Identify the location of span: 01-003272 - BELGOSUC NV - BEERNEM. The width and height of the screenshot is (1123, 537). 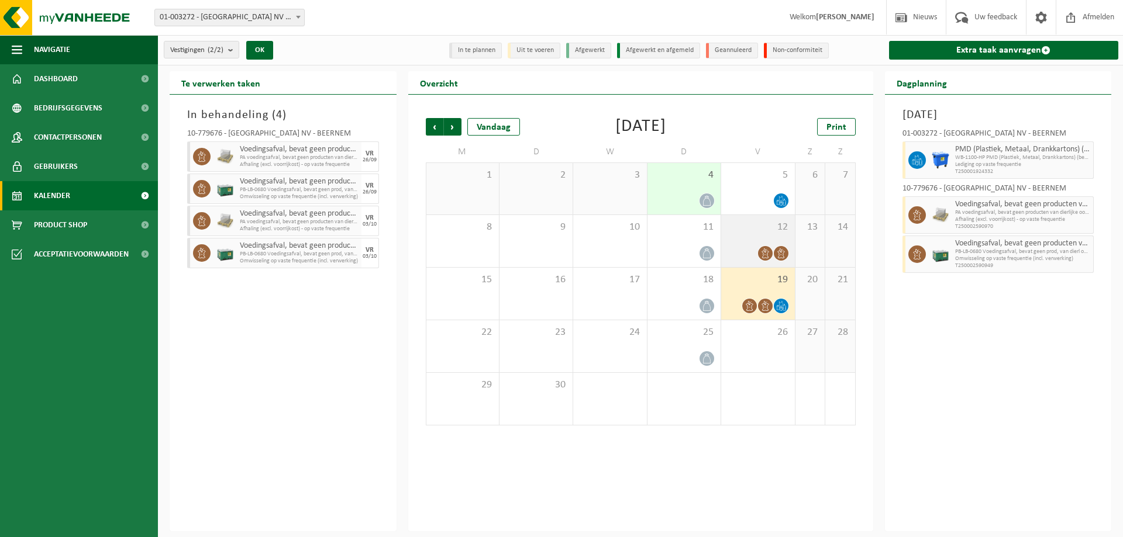
(229, 18).